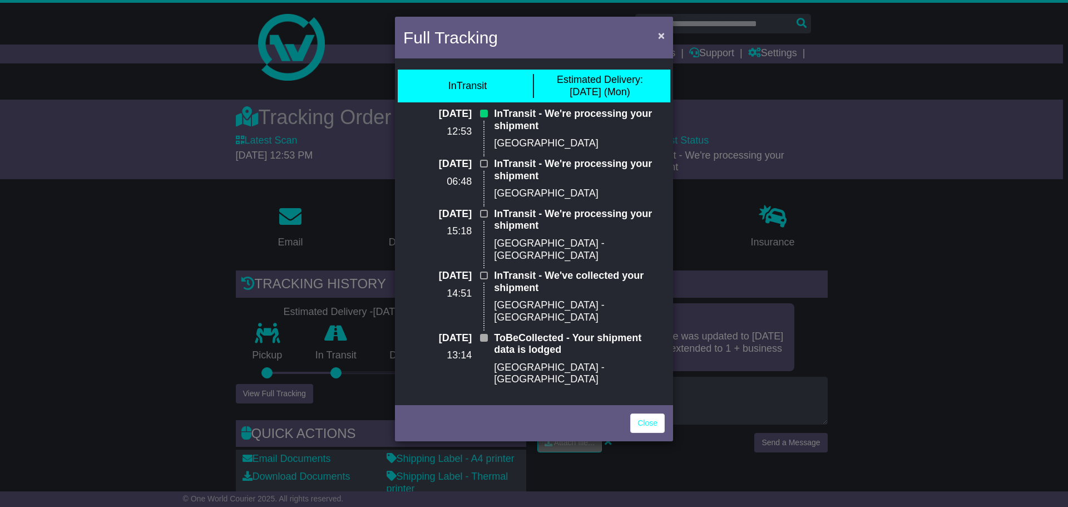 This screenshot has height=507, width=1068. What do you see at coordinates (600, 80) in the screenshot?
I see `span: Estimated Delivery:` at bounding box center [600, 80].